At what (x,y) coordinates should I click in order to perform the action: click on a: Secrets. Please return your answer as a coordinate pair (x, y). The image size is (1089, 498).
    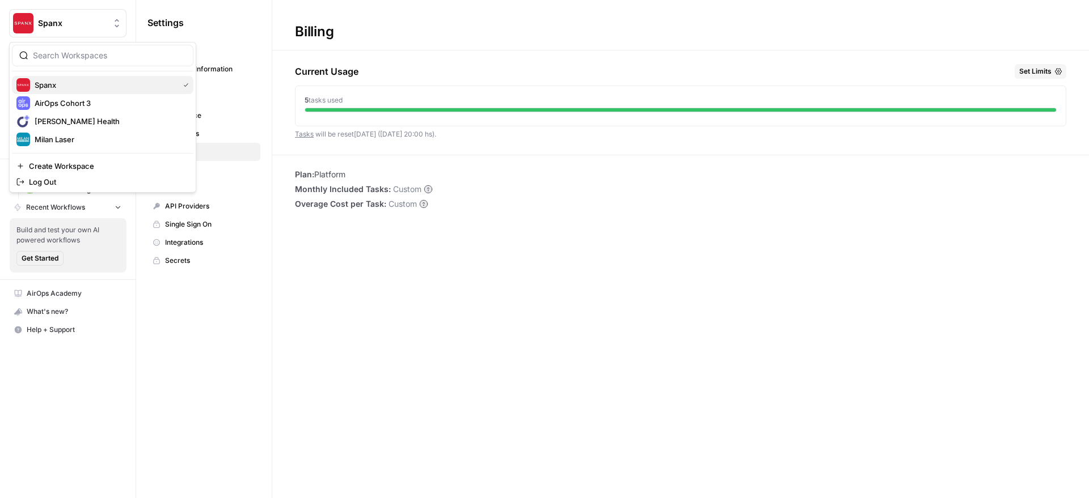
    Looking at the image, I should click on (204, 261).